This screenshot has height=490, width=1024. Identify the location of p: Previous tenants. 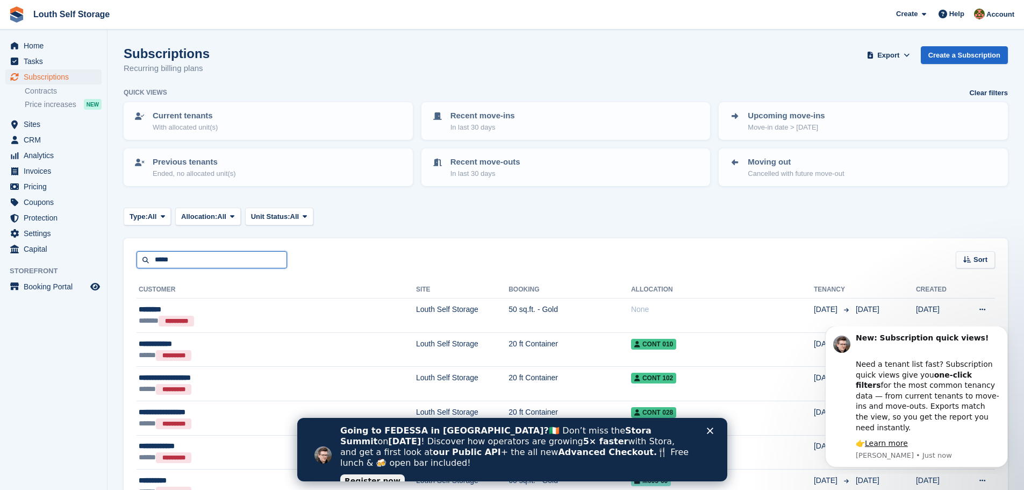
(194, 162).